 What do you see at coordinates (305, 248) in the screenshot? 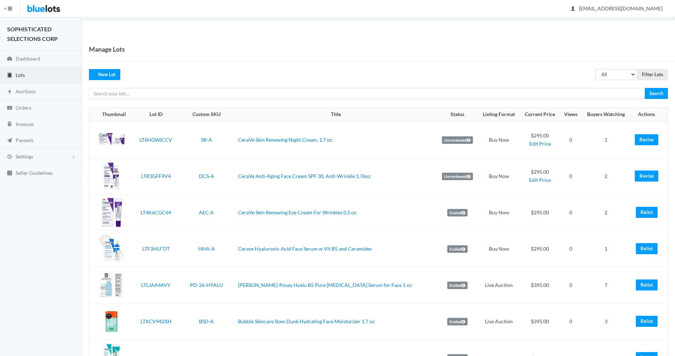
I see `a: Cerave Hyaluronic Acid Face Serum w Vit B5 and Ceramides` at bounding box center [305, 248].